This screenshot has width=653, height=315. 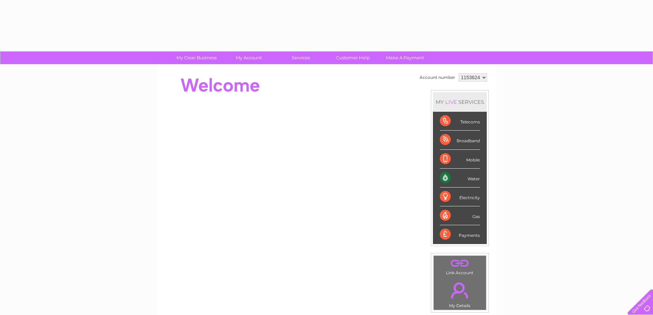 I want to click on div: Gas, so click(x=460, y=216).